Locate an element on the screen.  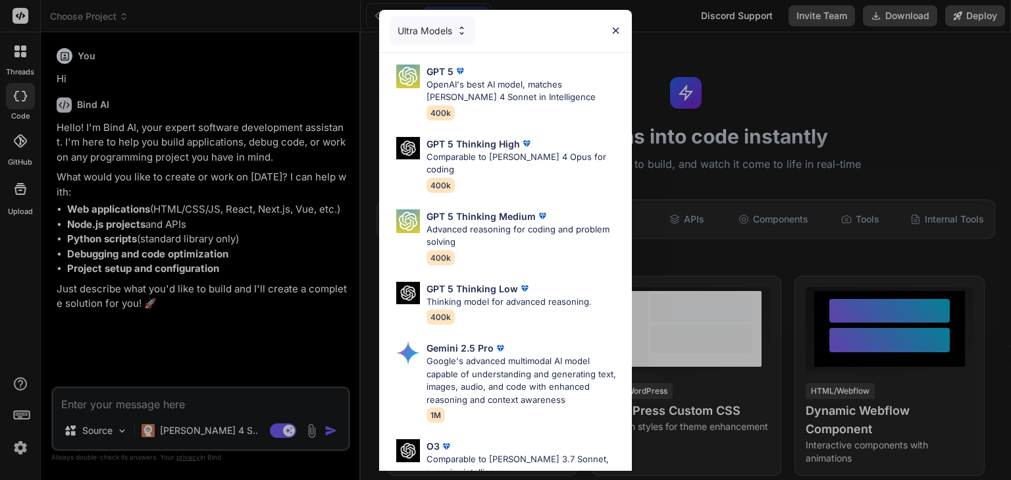
p: Google's advanced multimodal AI model capable of understanding and generating text, images, audio... is located at coordinates (524, 381).